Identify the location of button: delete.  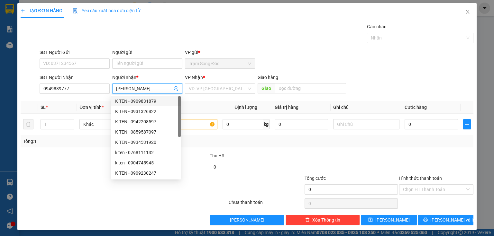
(28, 125).